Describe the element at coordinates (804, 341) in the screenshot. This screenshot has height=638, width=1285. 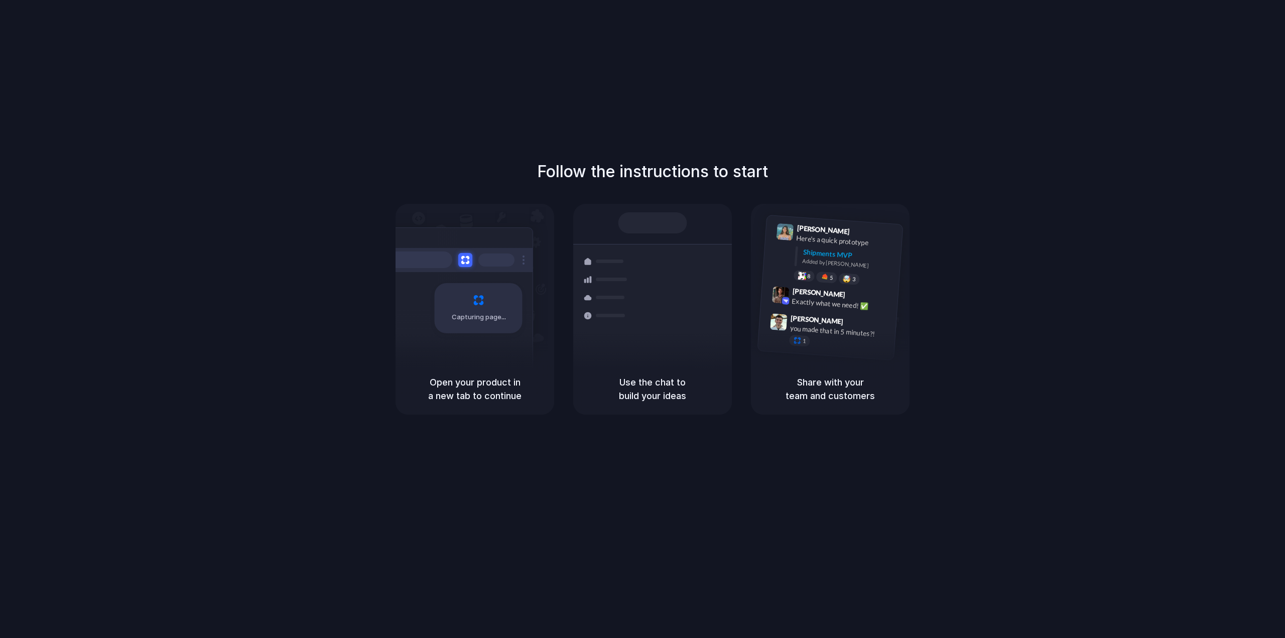
I see `span: 1` at that location.